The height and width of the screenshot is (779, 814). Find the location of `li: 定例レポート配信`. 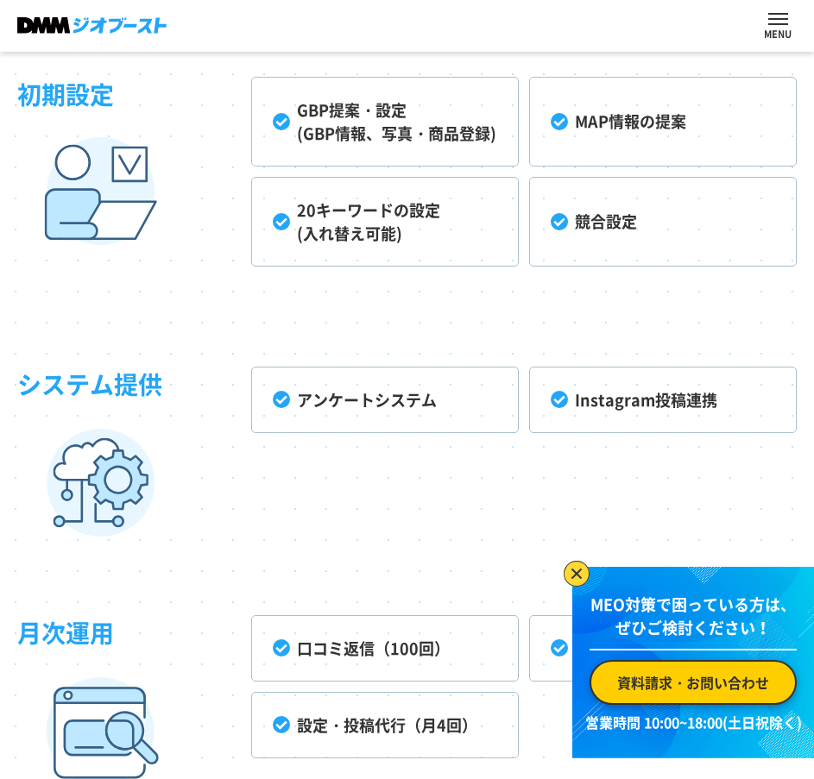

li: 定例レポート配信 is located at coordinates (663, 648).